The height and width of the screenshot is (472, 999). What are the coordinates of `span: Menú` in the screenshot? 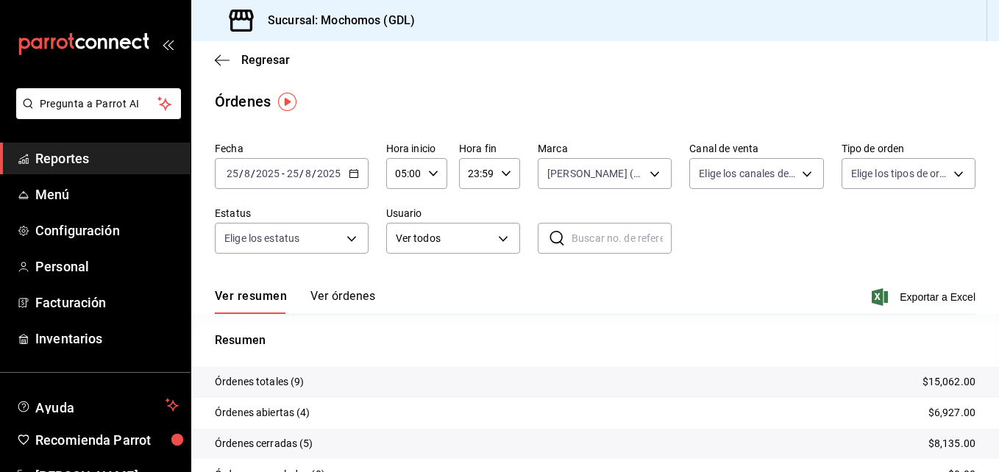 It's located at (107, 194).